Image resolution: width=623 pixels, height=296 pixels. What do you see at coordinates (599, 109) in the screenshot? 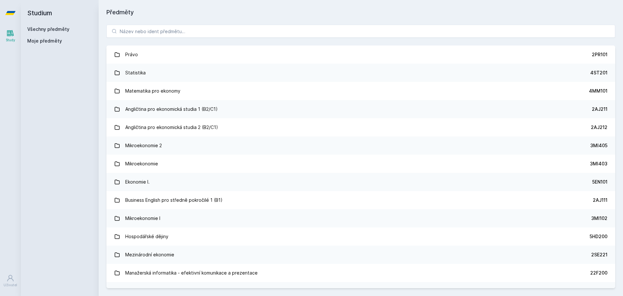
I see `div: 2AJ211` at bounding box center [599, 109].